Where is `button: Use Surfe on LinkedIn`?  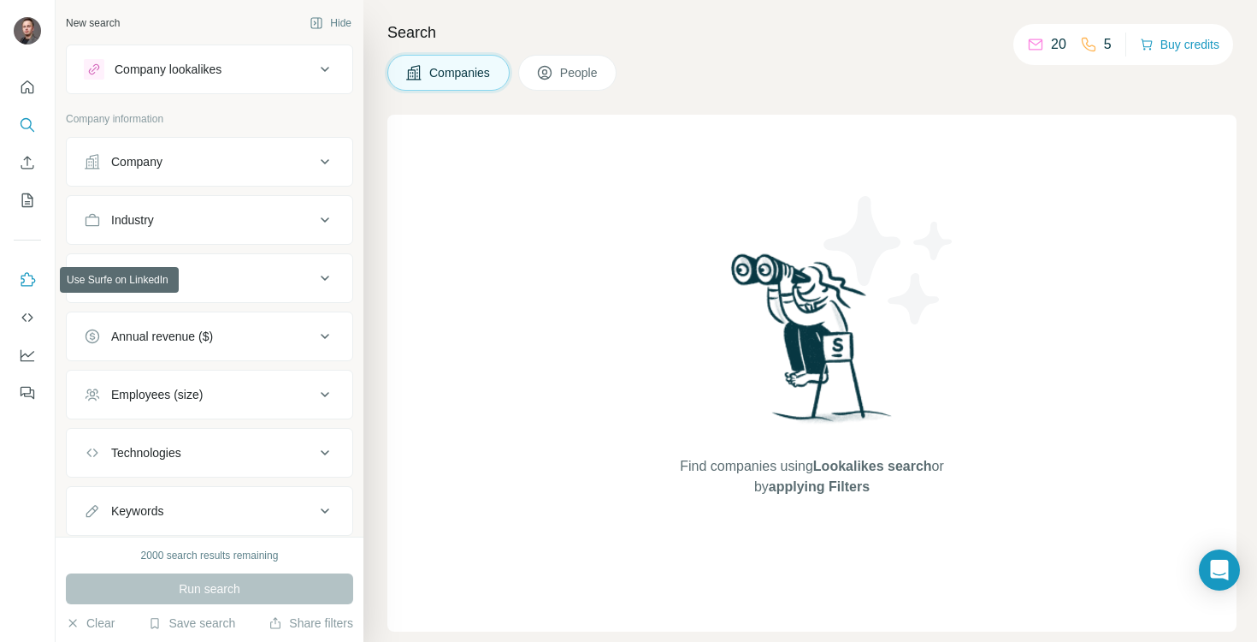 button: Use Surfe on LinkedIn is located at coordinates (27, 280).